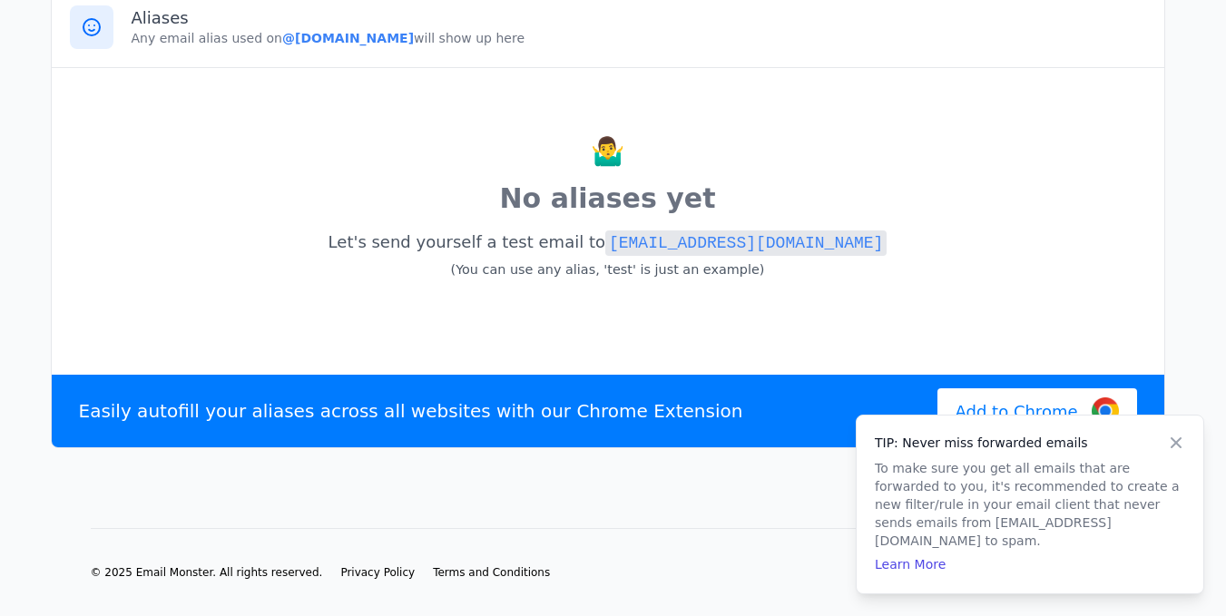 Image resolution: width=1226 pixels, height=616 pixels. I want to click on p: No aliases yet, so click(608, 199).